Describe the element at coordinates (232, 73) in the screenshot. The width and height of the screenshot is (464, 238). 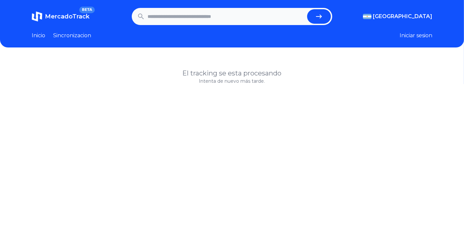
I see `h1: El tracking se esta procesando` at that location.